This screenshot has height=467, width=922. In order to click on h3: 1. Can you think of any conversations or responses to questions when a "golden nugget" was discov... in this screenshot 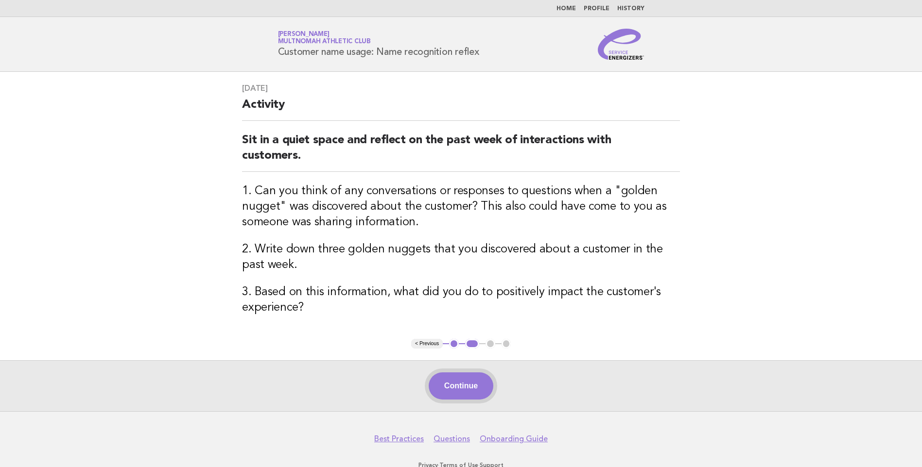, I will do `click(461, 207)`.